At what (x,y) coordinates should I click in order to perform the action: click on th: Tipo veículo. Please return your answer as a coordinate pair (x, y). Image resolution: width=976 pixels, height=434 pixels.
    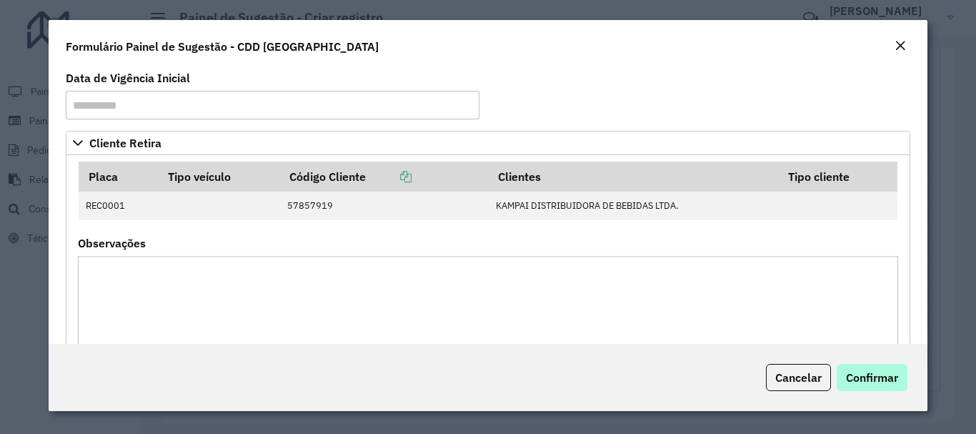
    Looking at the image, I should click on (219, 176).